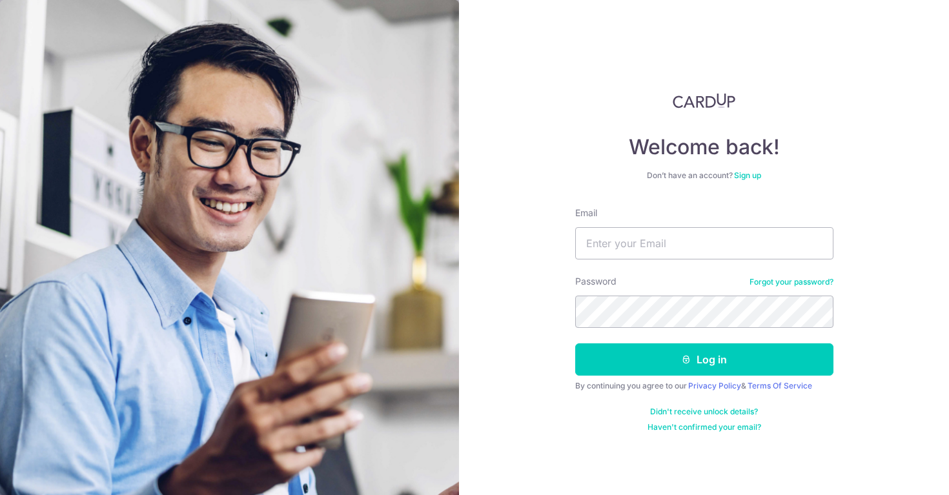 This screenshot has width=949, height=495. What do you see at coordinates (704, 243) in the screenshot?
I see `input: Enter your Email` at bounding box center [704, 243].